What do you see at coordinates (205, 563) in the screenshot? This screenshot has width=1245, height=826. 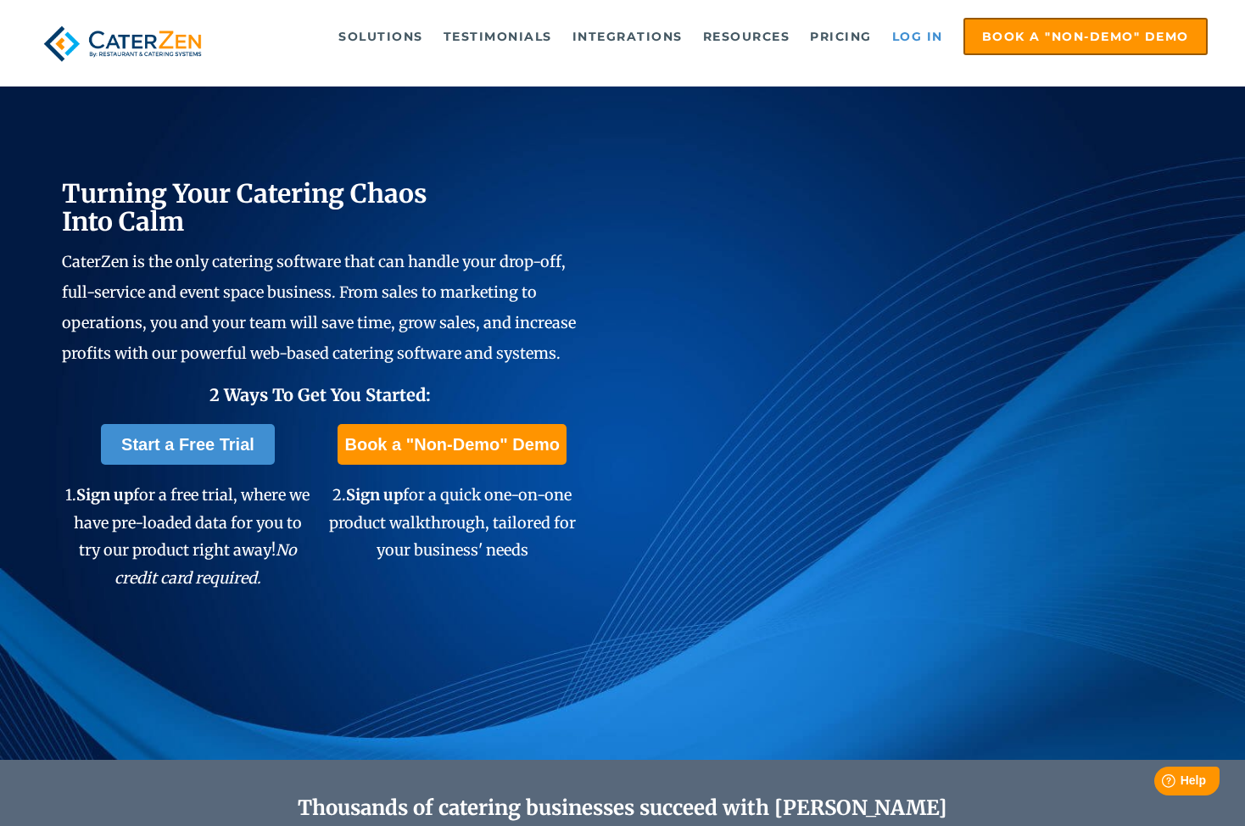 I see `em: No credit card required.` at bounding box center [205, 563].